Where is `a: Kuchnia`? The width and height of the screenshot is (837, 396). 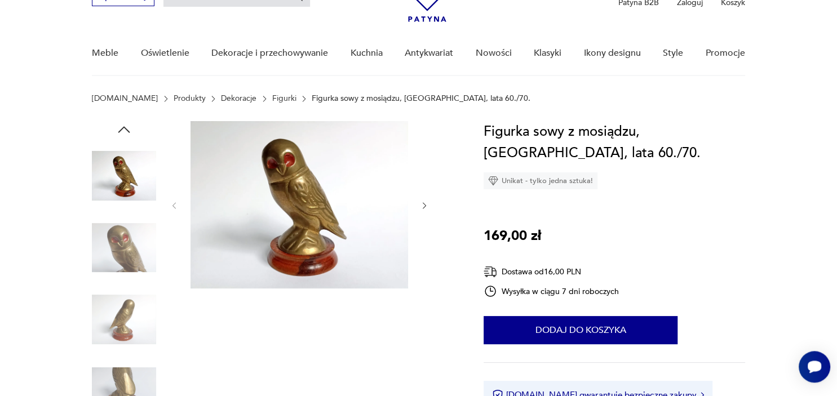 a: Kuchnia is located at coordinates (366, 53).